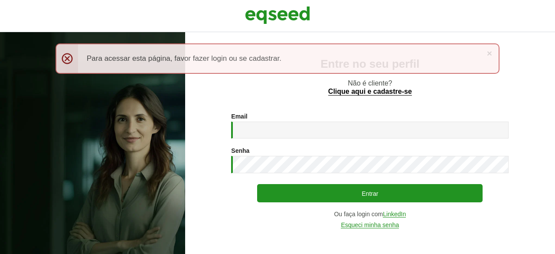 Image resolution: width=555 pixels, height=254 pixels. I want to click on a: Esqueci minha senha, so click(370, 225).